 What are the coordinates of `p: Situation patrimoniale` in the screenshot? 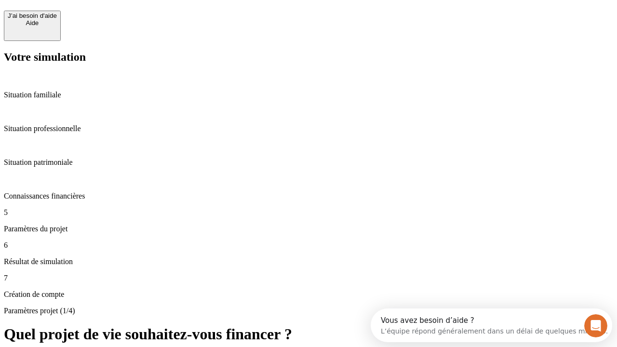 It's located at (309, 162).